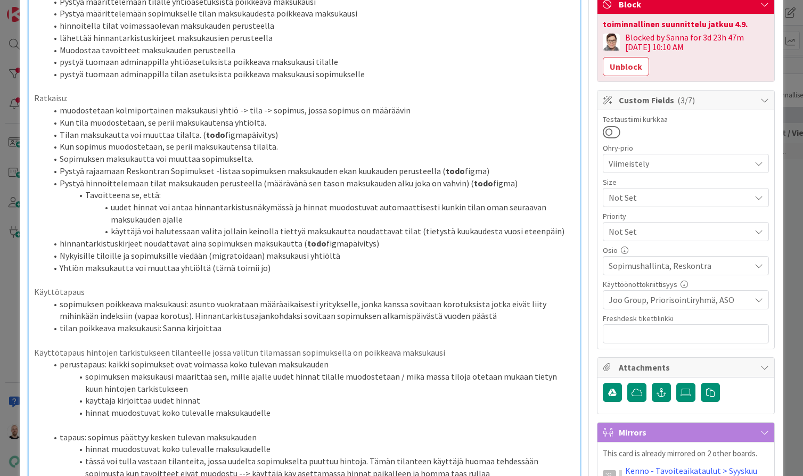 This screenshot has width=803, height=476. I want to click on p: Ratkaisu:, so click(304, 98).